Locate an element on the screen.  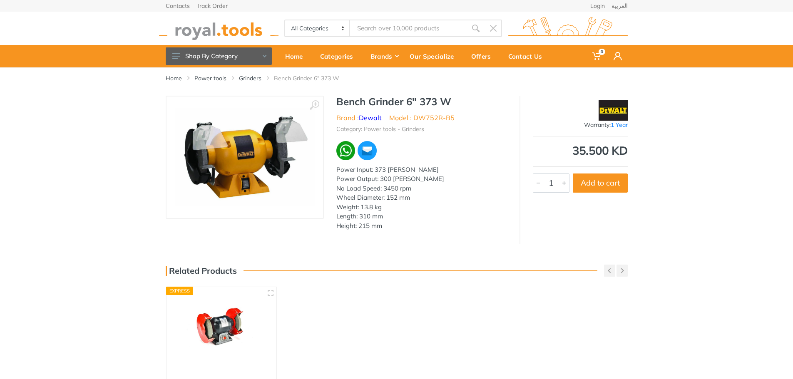
img: ma.webp is located at coordinates (367, 151).